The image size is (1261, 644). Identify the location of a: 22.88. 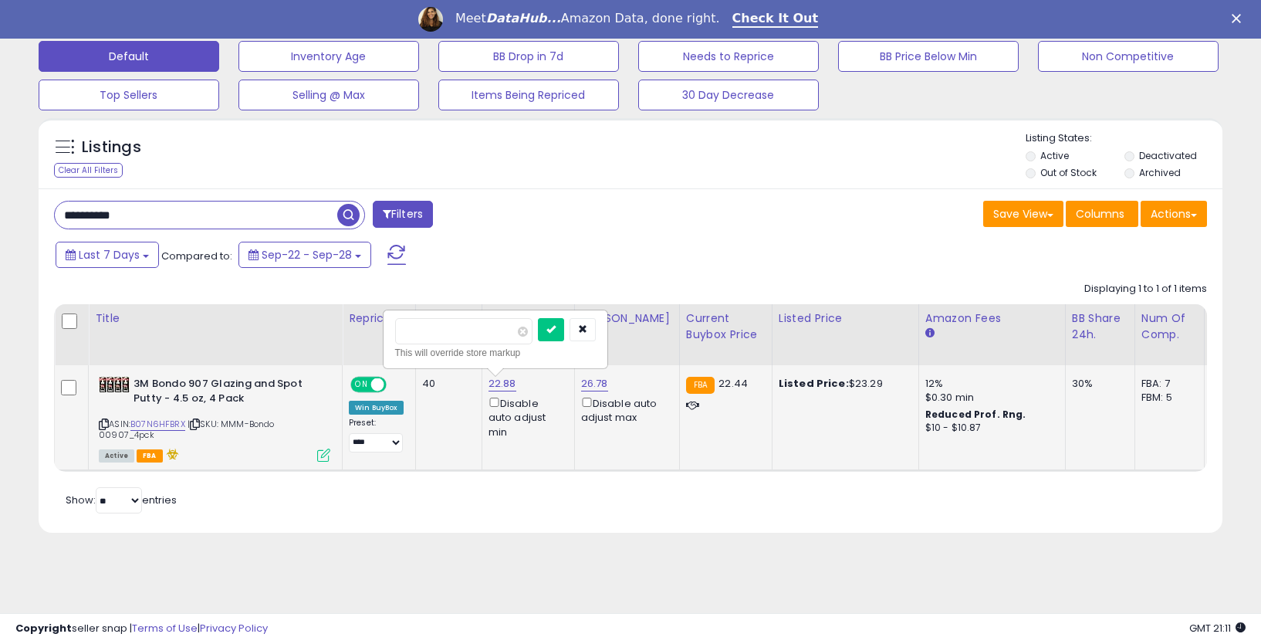
(502, 384).